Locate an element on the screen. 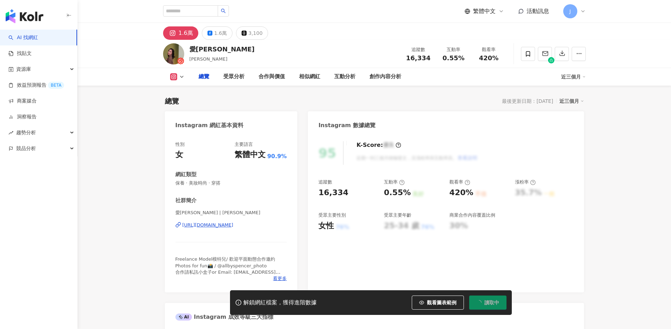 Image resolution: width=671 pixels, height=329 pixels. div: 性別 is located at coordinates (180, 144).